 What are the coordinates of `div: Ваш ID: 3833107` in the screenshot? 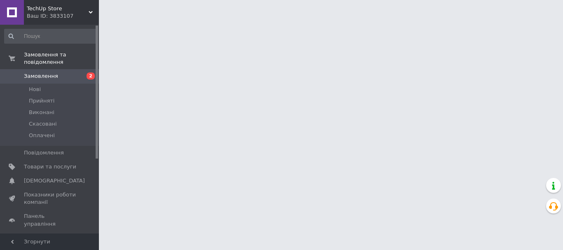 It's located at (63, 16).